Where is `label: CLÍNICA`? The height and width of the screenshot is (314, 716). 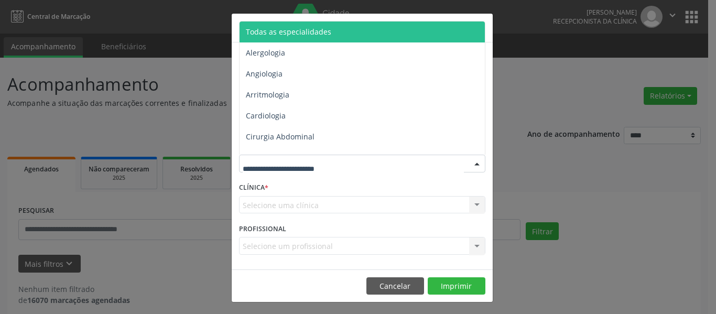
label: CLÍNICA is located at coordinates (254, 188).